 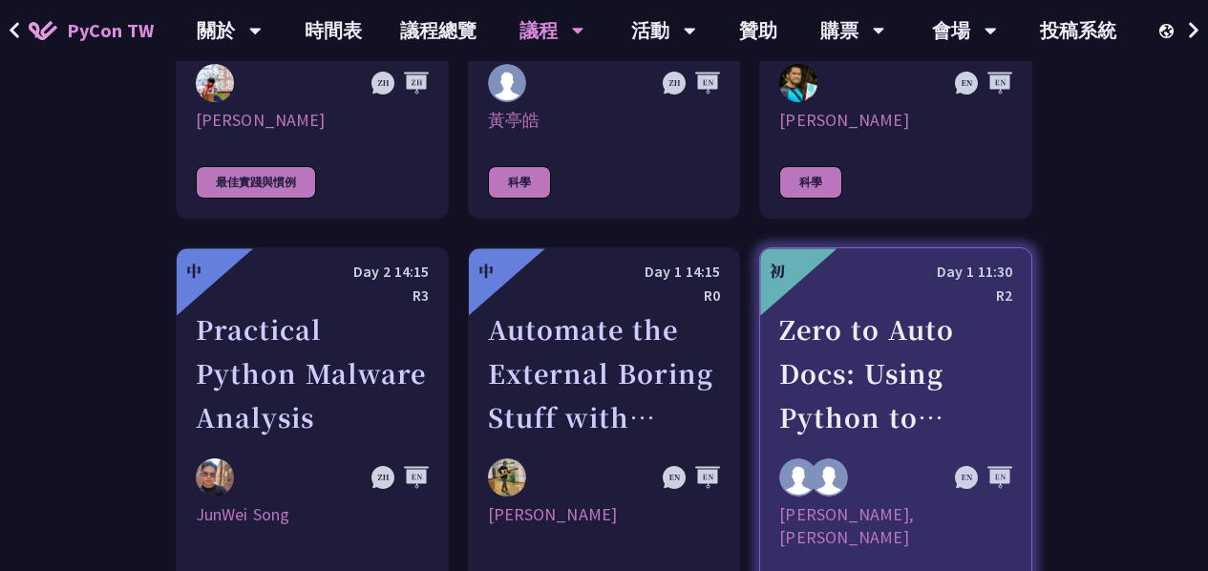 What do you see at coordinates (215, 83) in the screenshot?
I see `img: Keith Yang` at bounding box center [215, 83].